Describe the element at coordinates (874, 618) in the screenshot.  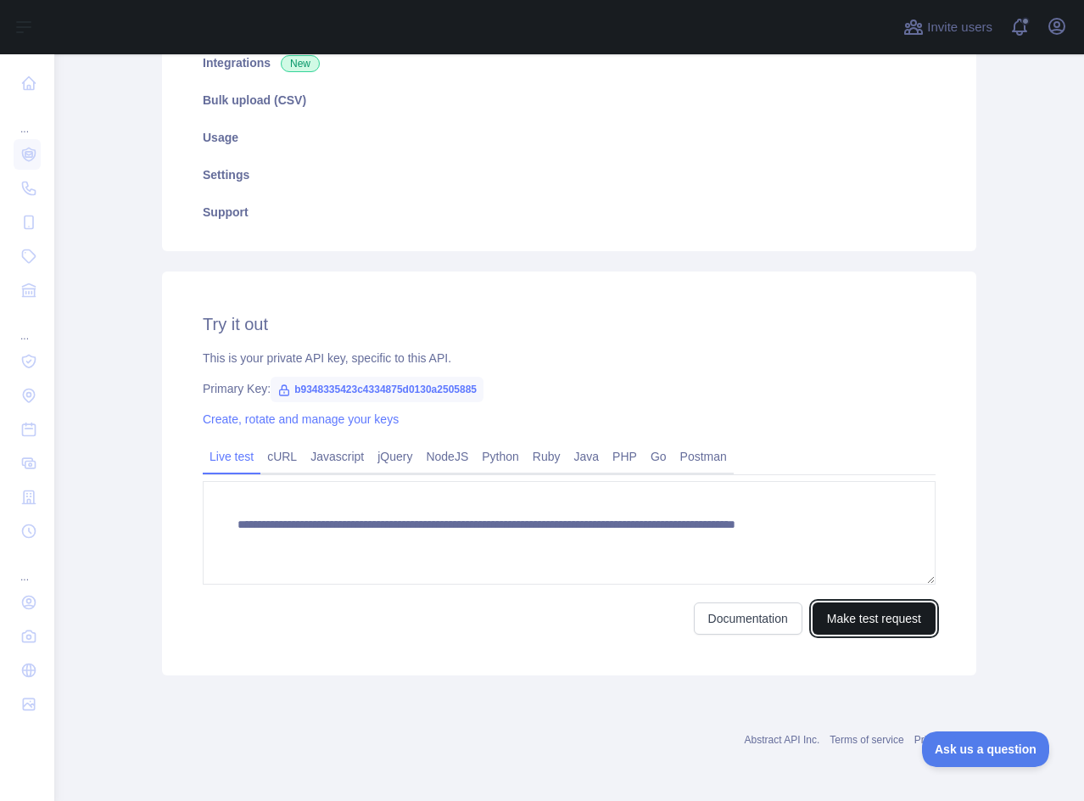
I see `button: Make test request` at that location.